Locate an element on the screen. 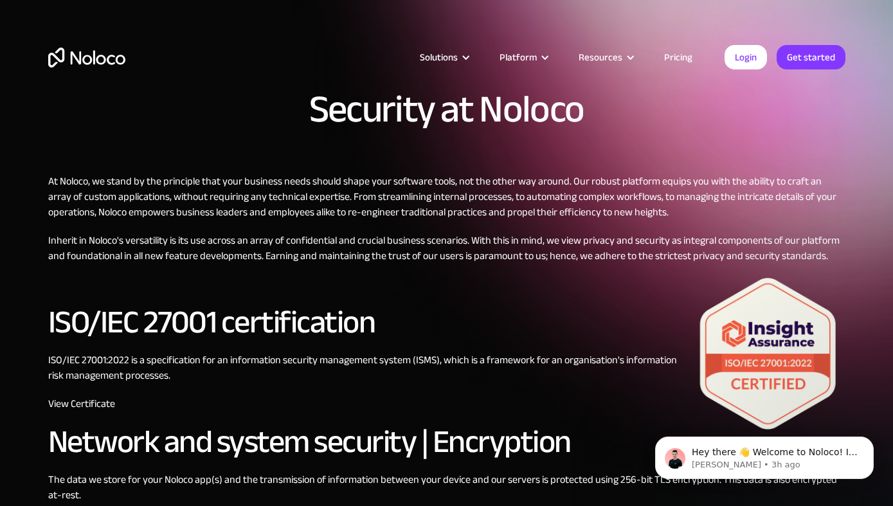 This screenshot has height=506, width=893. a: Login is located at coordinates (746, 57).